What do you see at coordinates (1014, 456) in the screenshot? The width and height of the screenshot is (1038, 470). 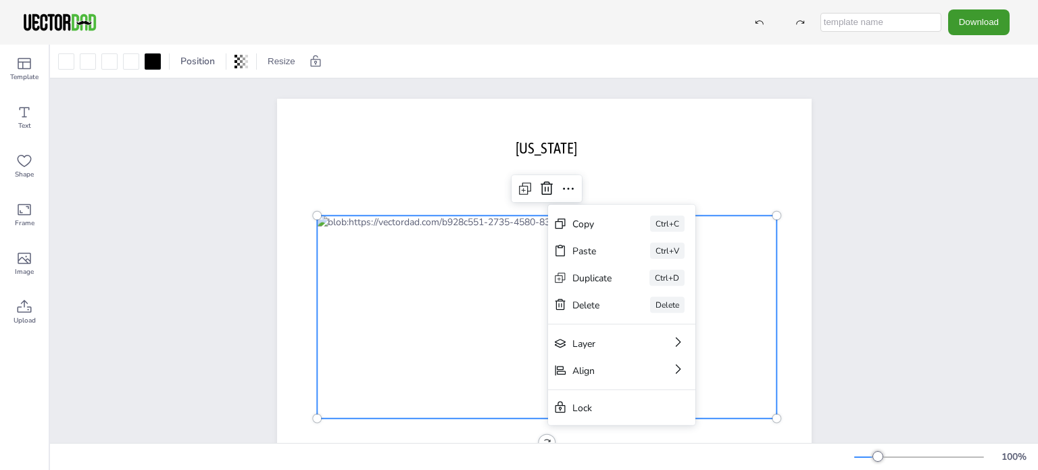 I see `div: 100 %` at bounding box center [1014, 456].